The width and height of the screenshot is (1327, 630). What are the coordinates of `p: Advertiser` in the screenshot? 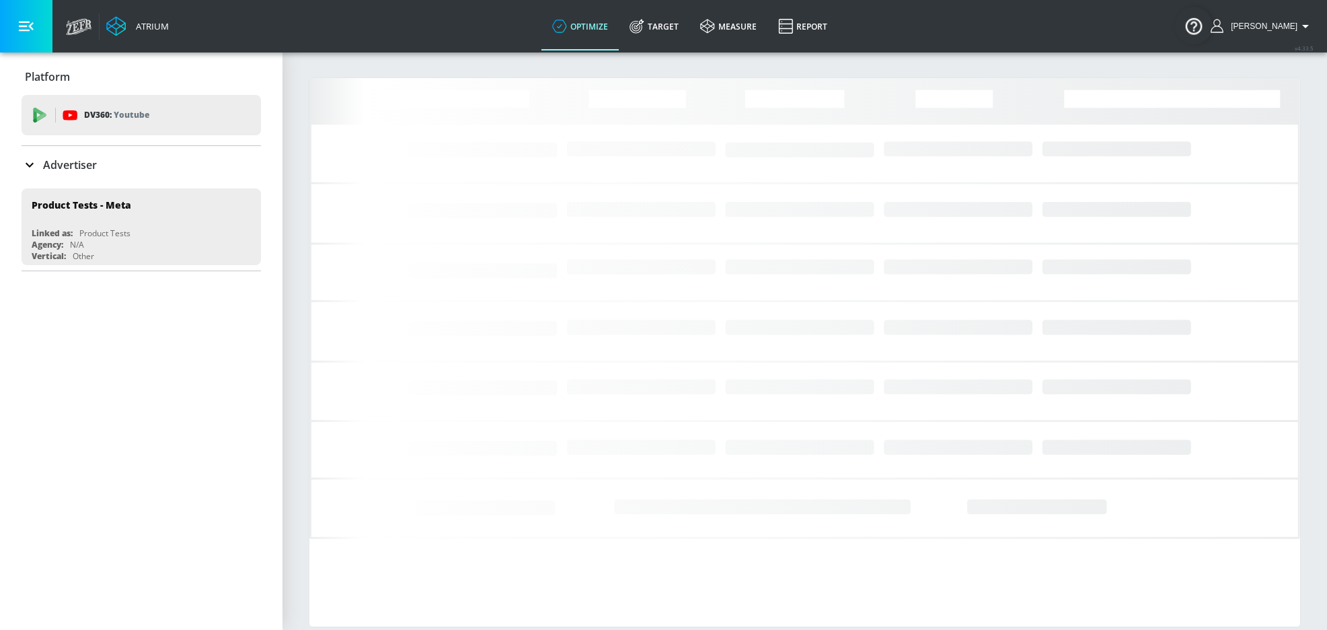 It's located at (70, 165).